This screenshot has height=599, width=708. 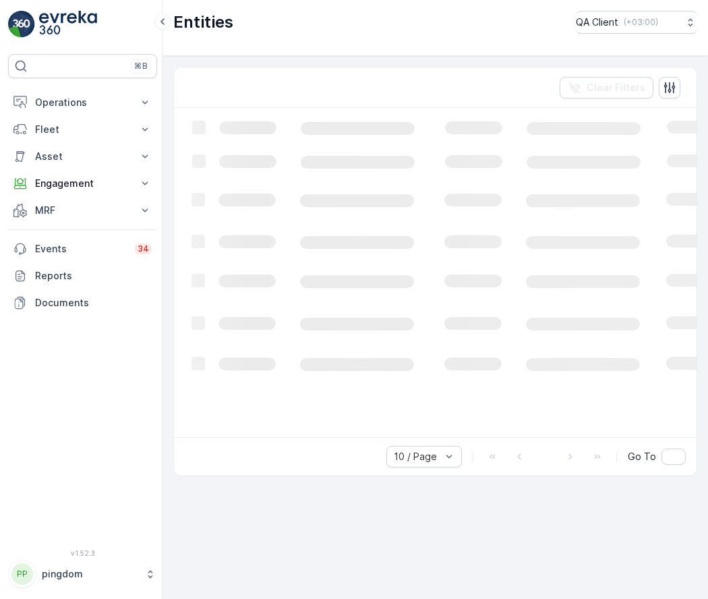 What do you see at coordinates (82, 103) in the screenshot?
I see `p: Operations` at bounding box center [82, 103].